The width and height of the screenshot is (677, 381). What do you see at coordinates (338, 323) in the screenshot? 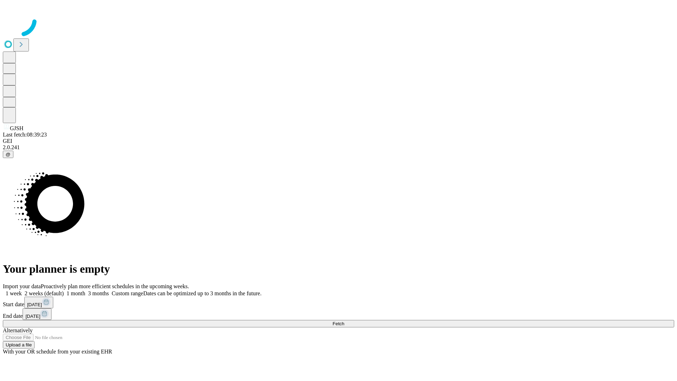
I see `button: Fetch` at bounding box center [338, 323].